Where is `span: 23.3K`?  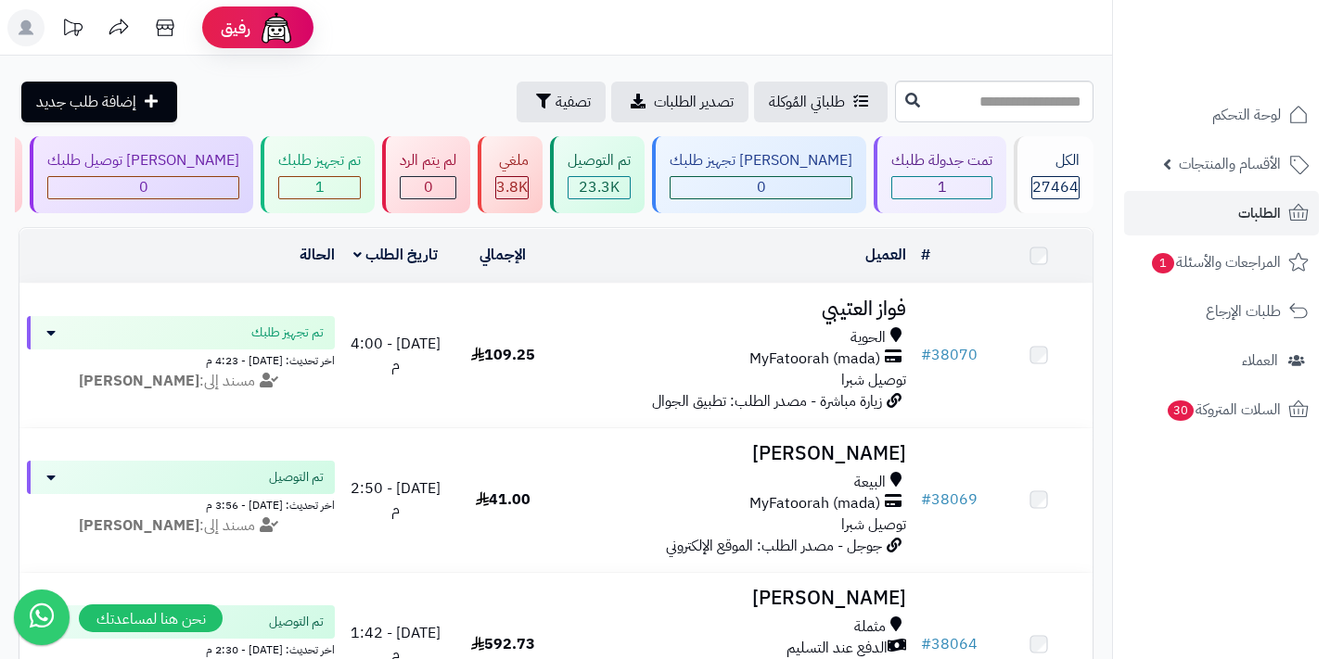
span: 23.3K is located at coordinates (599, 187).